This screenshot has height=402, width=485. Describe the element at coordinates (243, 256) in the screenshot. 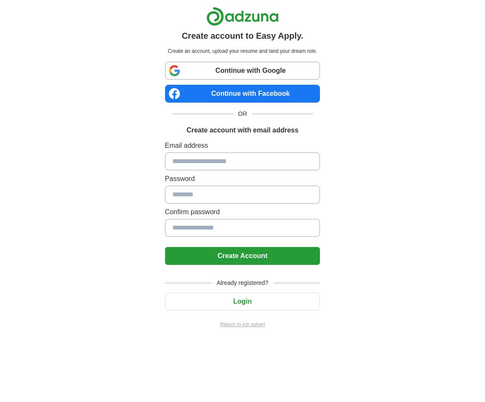

I see `button: Create Account` at that location.